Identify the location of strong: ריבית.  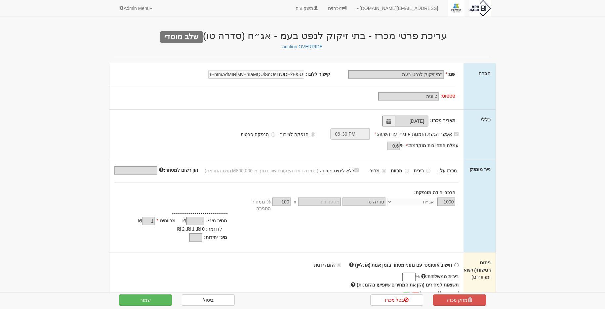
(418, 170).